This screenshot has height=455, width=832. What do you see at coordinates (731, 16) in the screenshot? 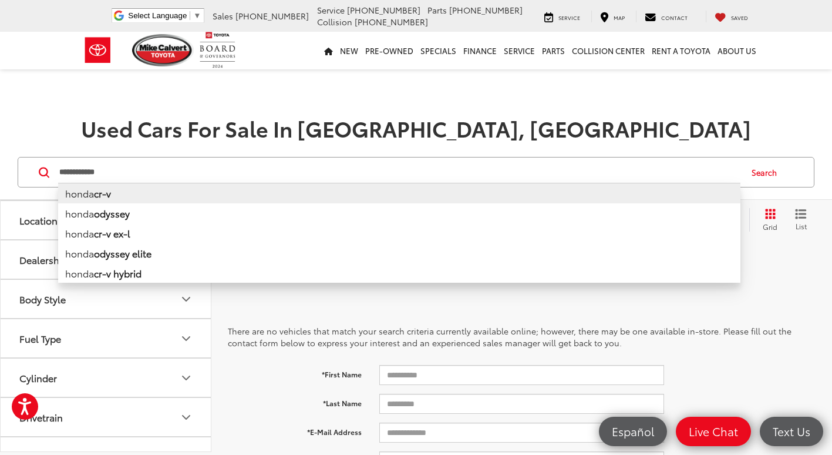
I see `a: My Saved Vehicles` at bounding box center [731, 16].